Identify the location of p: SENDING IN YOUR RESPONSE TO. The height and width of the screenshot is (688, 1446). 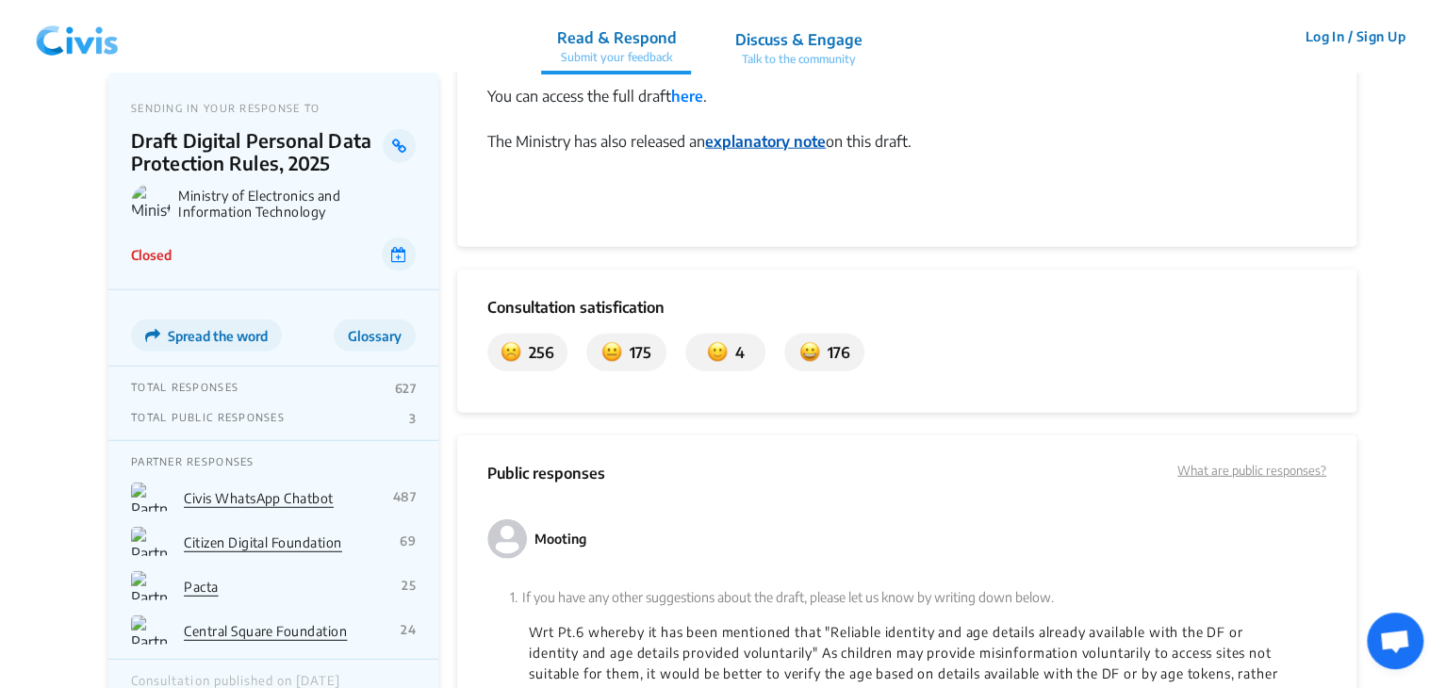
(273, 107).